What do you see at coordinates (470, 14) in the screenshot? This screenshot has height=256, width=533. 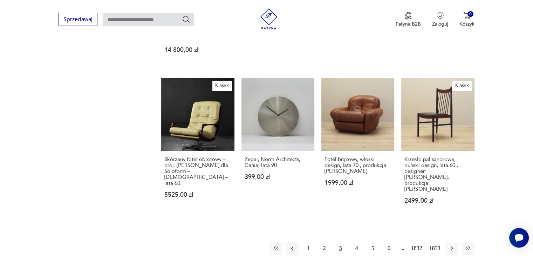 I see `div: 0` at bounding box center [470, 14].